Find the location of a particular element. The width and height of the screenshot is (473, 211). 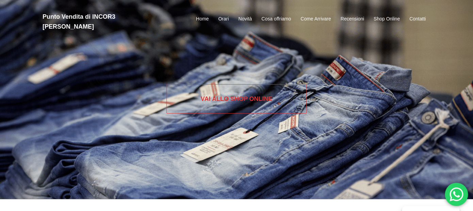

a: Home is located at coordinates (202, 19).